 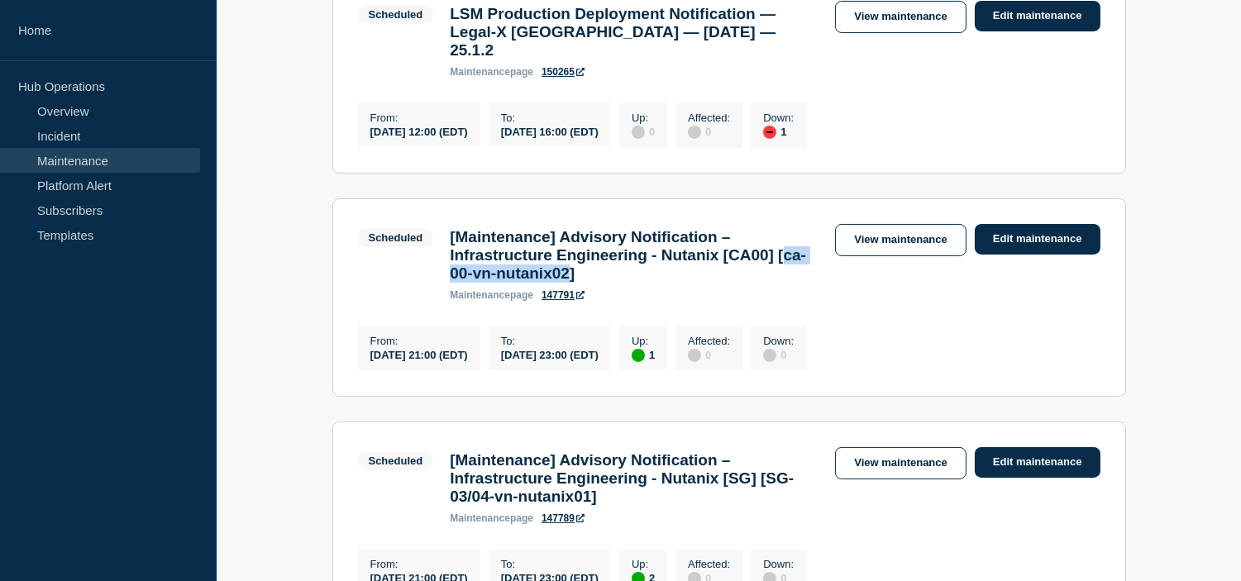 What do you see at coordinates (770, 132) in the screenshot?
I see `div: down` at bounding box center [770, 132].